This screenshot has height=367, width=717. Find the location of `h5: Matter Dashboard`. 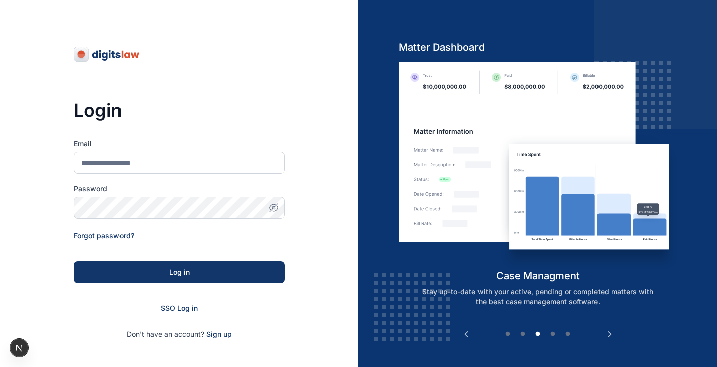

h5: Matter Dashboard is located at coordinates (538, 47).